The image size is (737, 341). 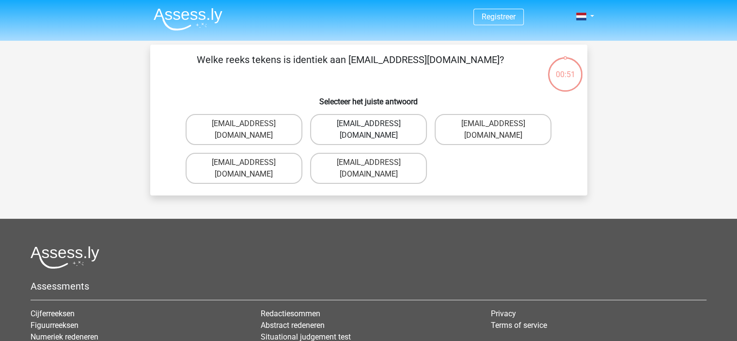 I want to click on a: Privacy, so click(x=503, y=313).